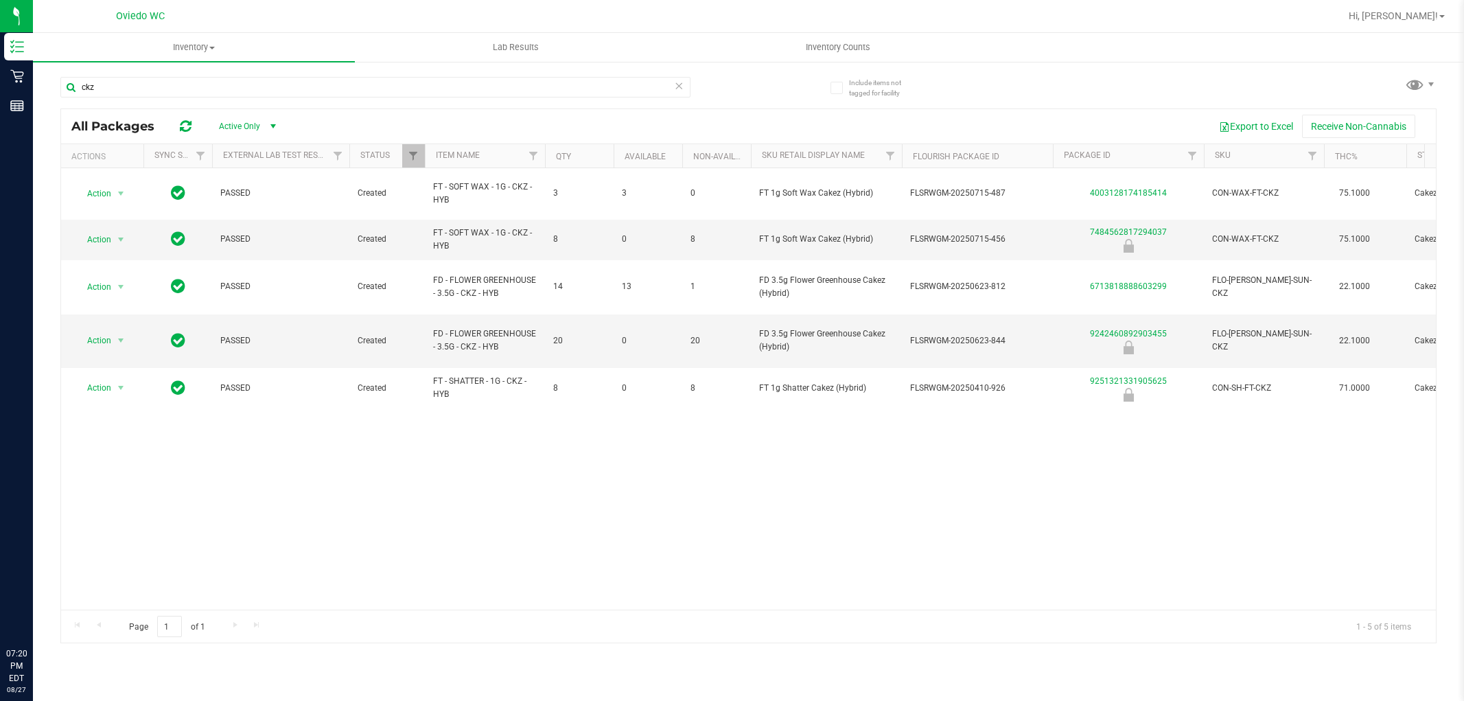 This screenshot has width=1464, height=701. I want to click on p: 08/27, so click(16, 689).